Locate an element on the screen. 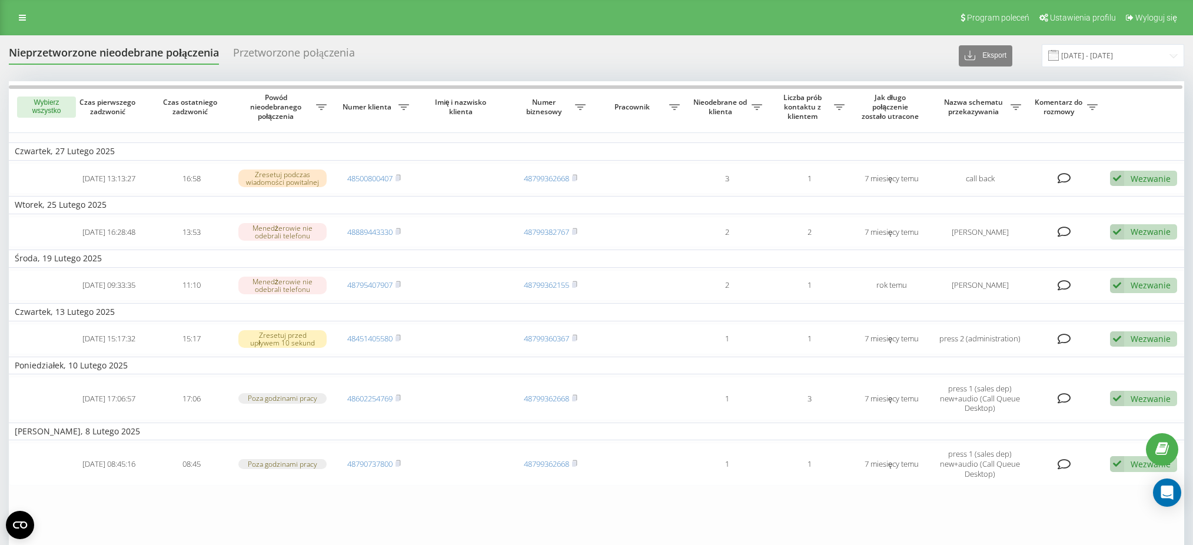 The image size is (1193, 545). span: Wyloguj się is located at coordinates (1156, 18).